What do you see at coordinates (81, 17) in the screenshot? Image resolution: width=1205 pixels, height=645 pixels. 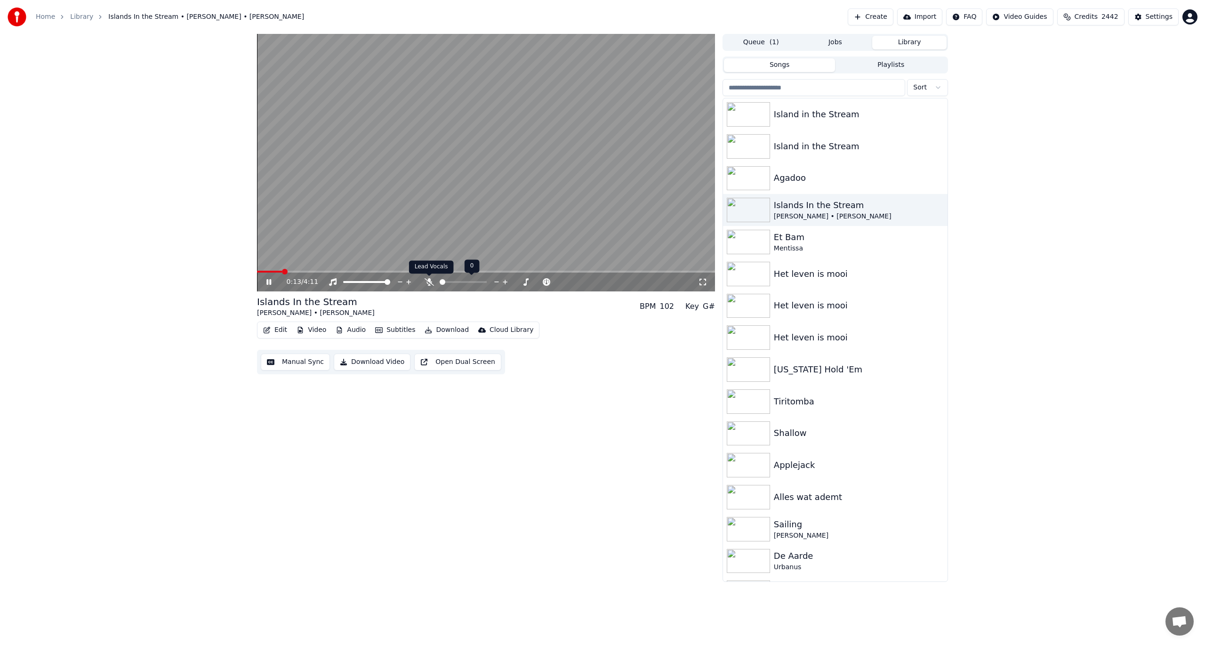 I see `a: Library` at bounding box center [81, 17].